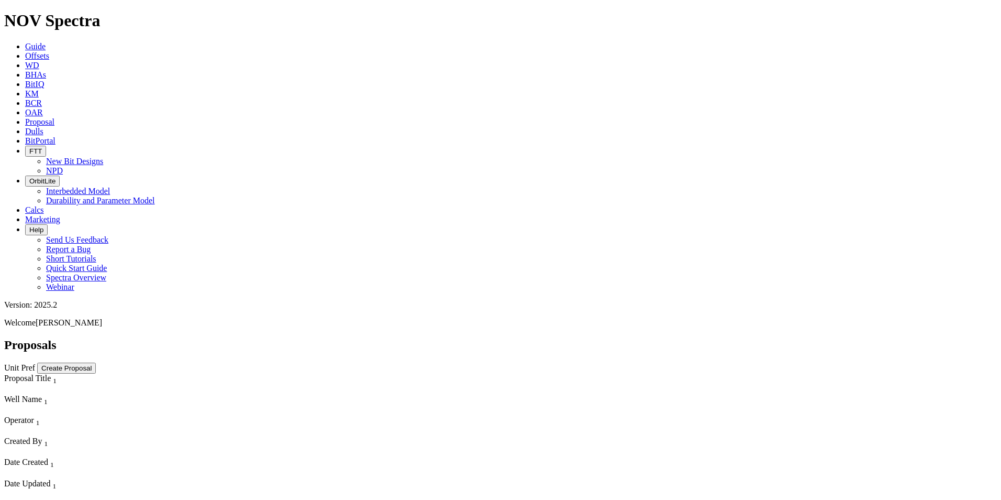  I want to click on div: Version: 2025.2, so click(501, 305).